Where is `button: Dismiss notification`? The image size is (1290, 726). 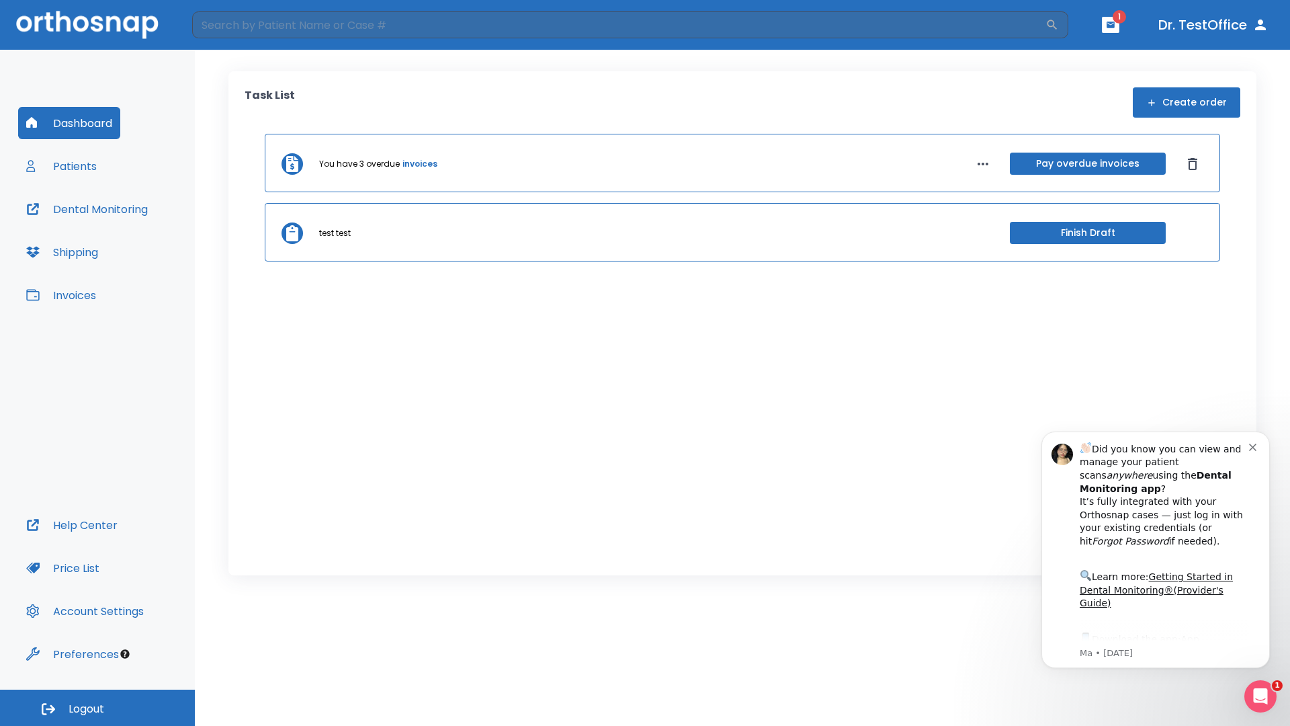
button: Dismiss notification is located at coordinates (233, 31).